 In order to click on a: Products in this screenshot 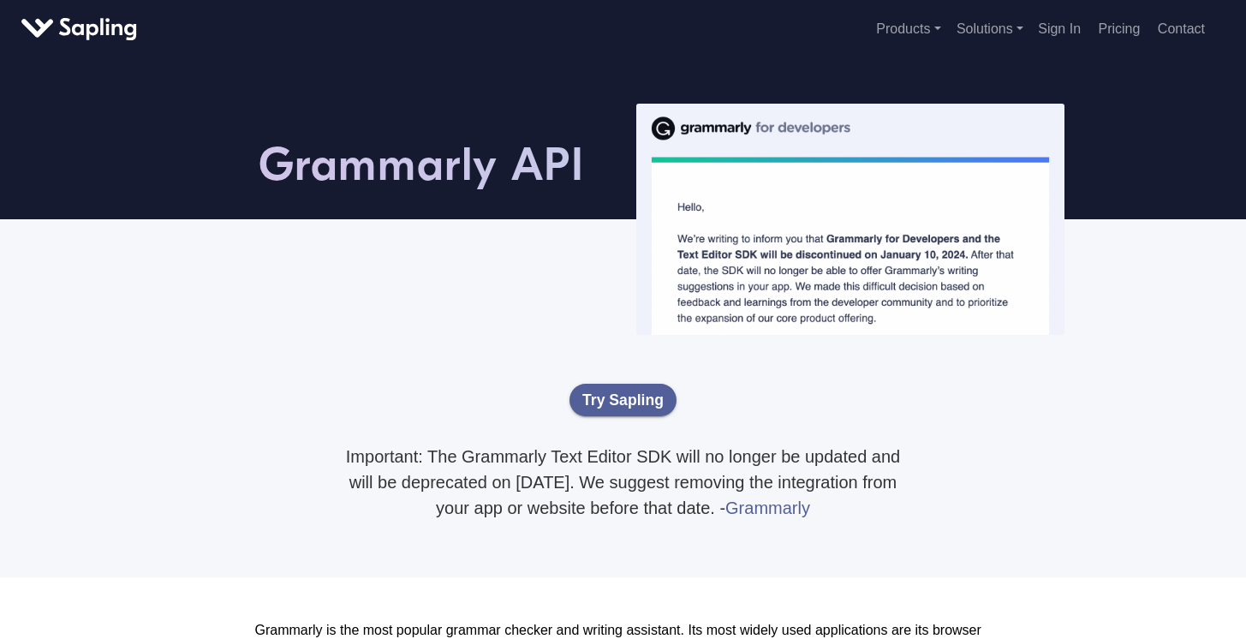, I will do `click(908, 28)`.